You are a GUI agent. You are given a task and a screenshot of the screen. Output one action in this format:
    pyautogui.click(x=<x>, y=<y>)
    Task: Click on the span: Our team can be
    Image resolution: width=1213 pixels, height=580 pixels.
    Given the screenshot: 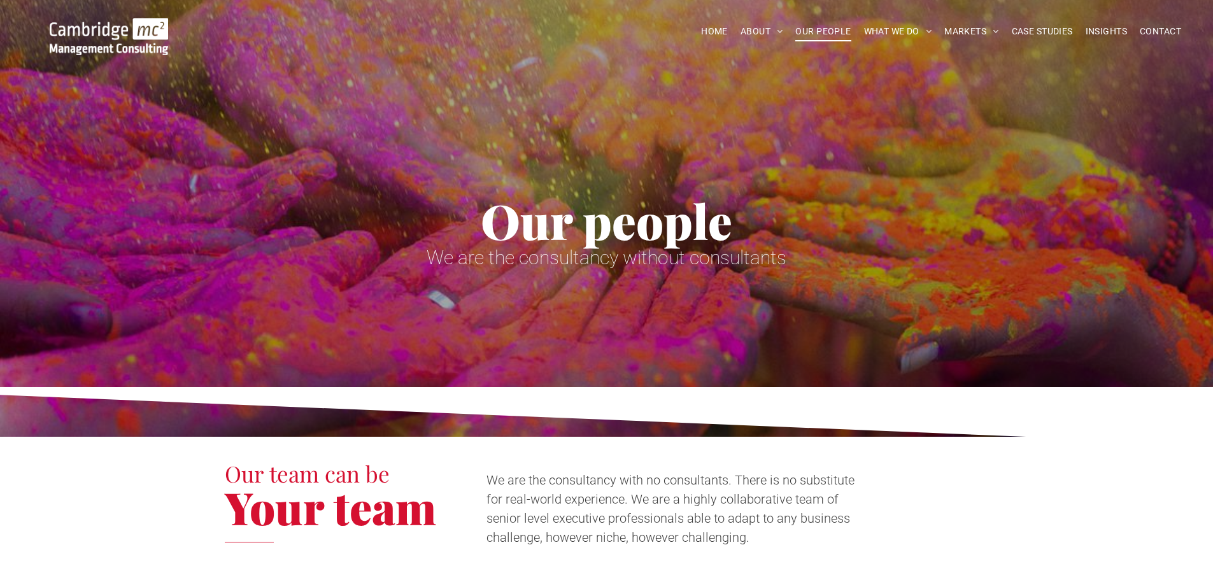 What is the action you would take?
    pyautogui.click(x=307, y=473)
    